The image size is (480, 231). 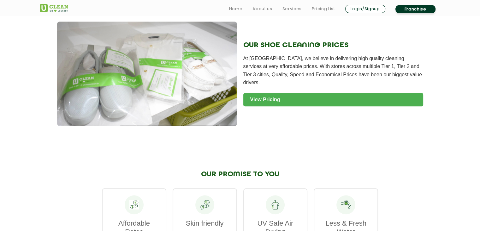 What do you see at coordinates (240, 174) in the screenshot?
I see `h2: OUR PROMISE TO YOU` at bounding box center [240, 174].